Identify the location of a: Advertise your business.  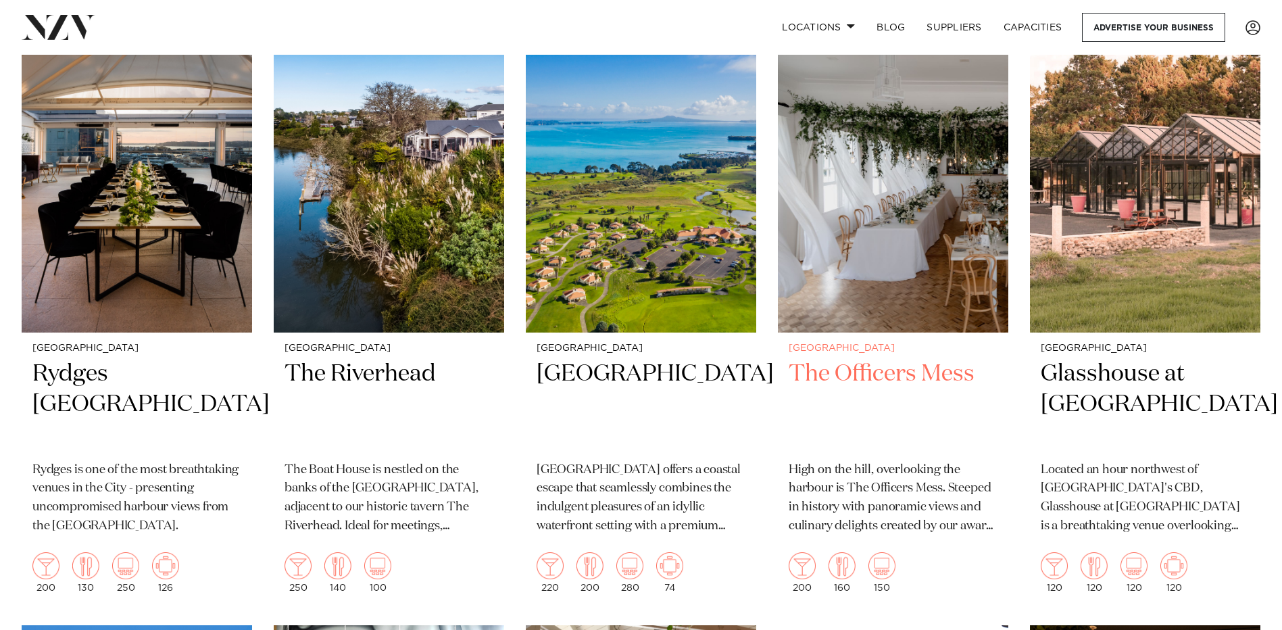
(1153, 27).